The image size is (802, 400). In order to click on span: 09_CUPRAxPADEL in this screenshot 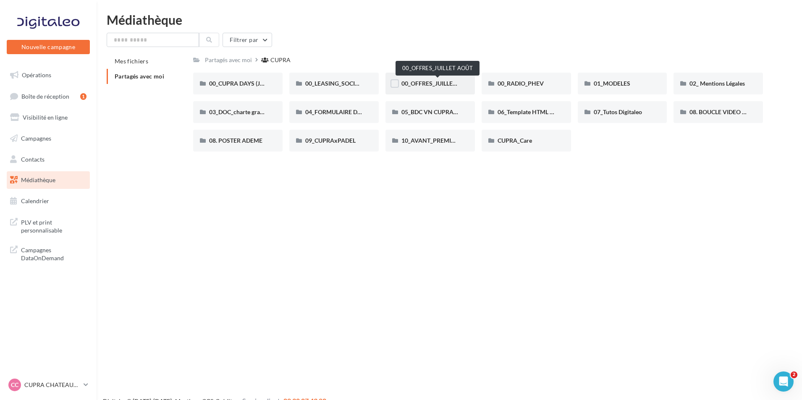, I will do `click(330, 140)`.